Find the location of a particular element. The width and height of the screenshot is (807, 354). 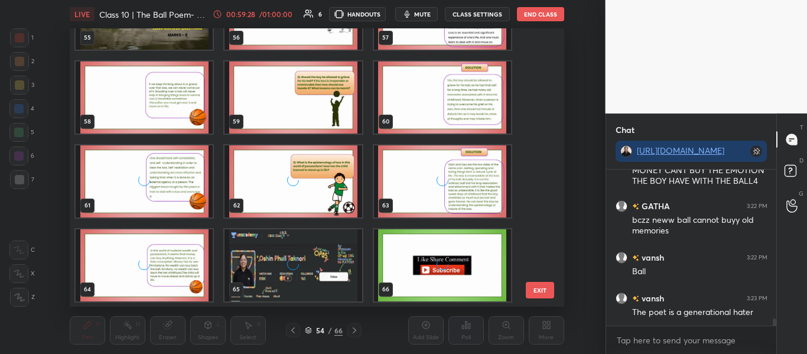

div: X is located at coordinates (22, 274).